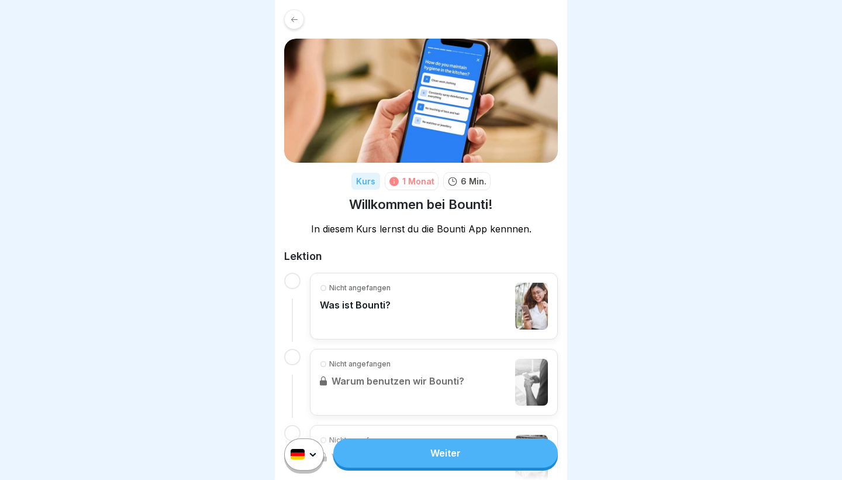 This screenshot has width=842, height=480. What do you see at coordinates (446, 453) in the screenshot?
I see `a: Weiter` at bounding box center [446, 453].